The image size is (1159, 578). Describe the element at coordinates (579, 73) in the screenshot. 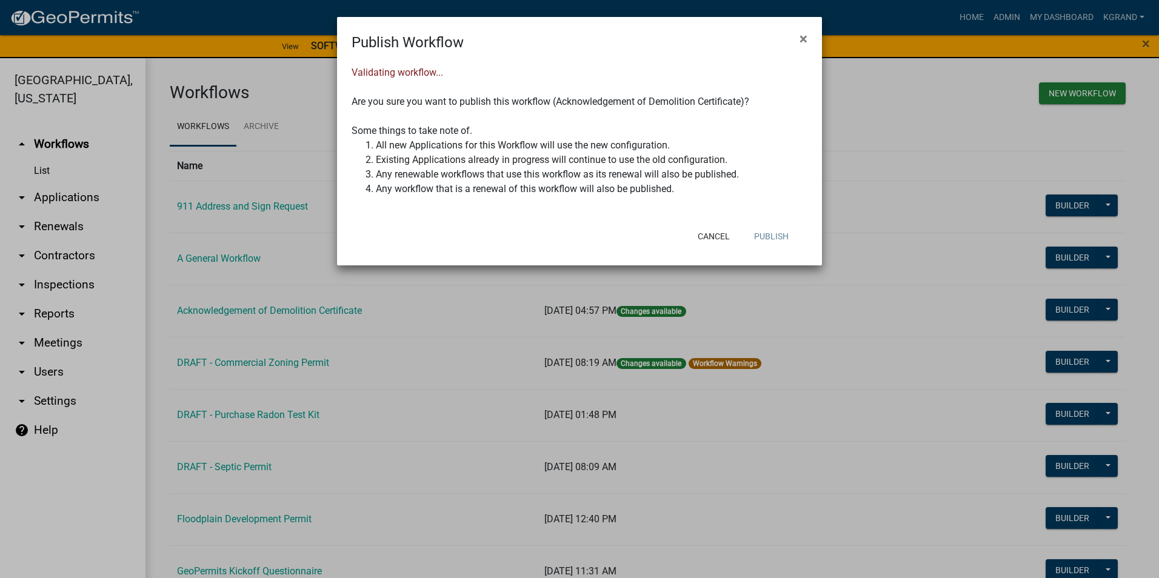

I see `div: Validating workflow...` at that location.